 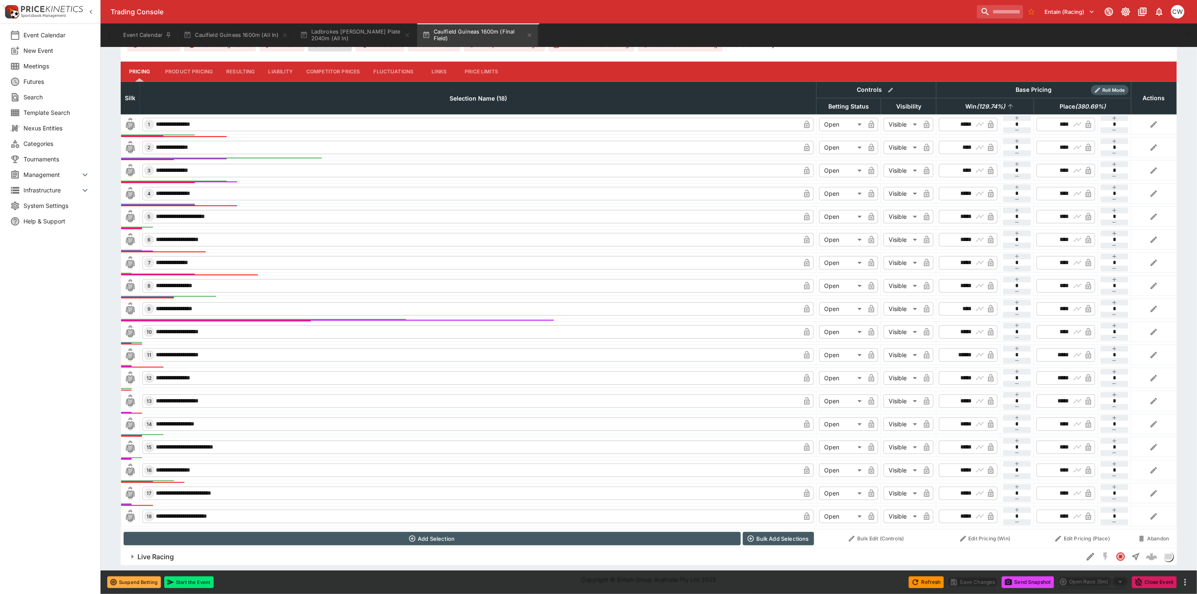 What do you see at coordinates (57, 50) in the screenshot?
I see `span: New Event` at bounding box center [57, 50].